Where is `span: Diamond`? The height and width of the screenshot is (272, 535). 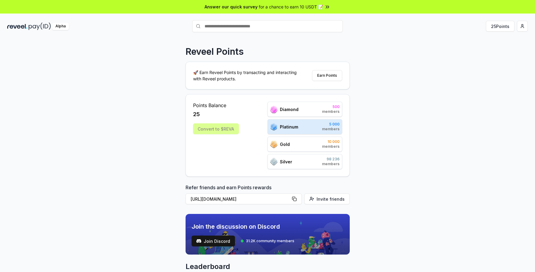
span: Diamond is located at coordinates (289, 109).